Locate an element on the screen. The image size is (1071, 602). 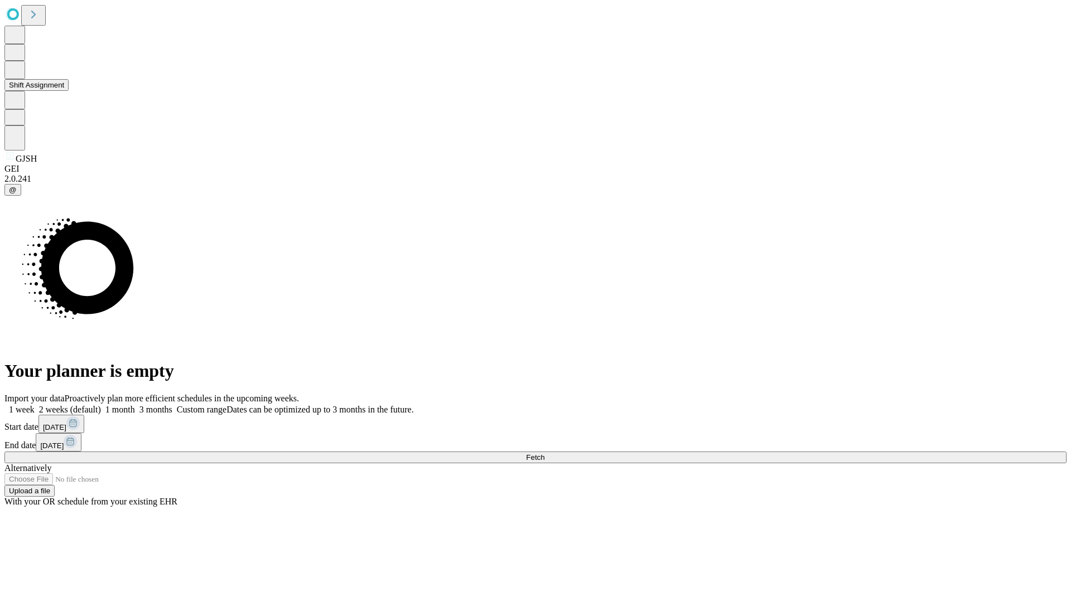
span: 3 months is located at coordinates (156, 409).